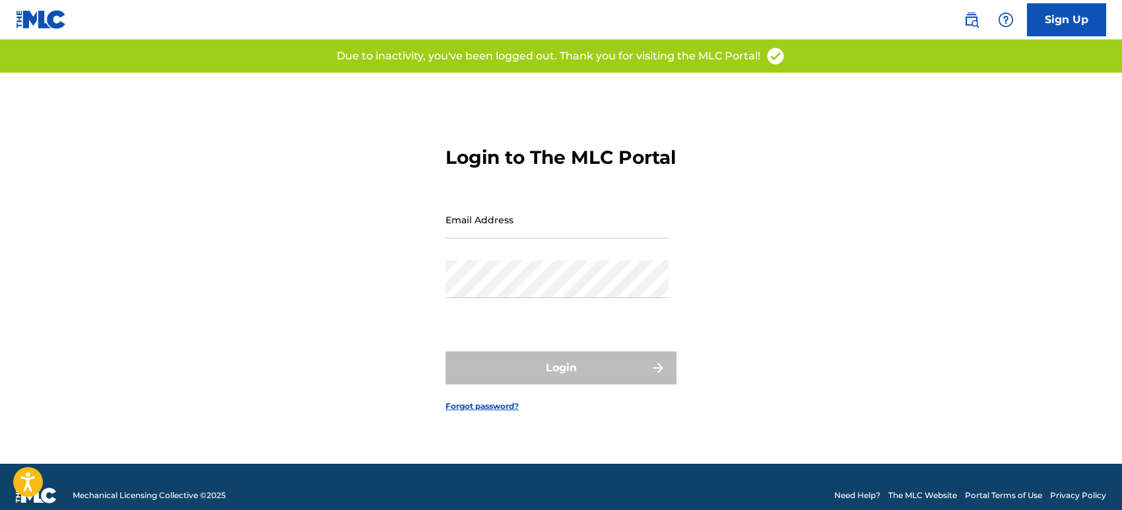 The height and width of the screenshot is (510, 1122). I want to click on a: Public Search, so click(972, 20).